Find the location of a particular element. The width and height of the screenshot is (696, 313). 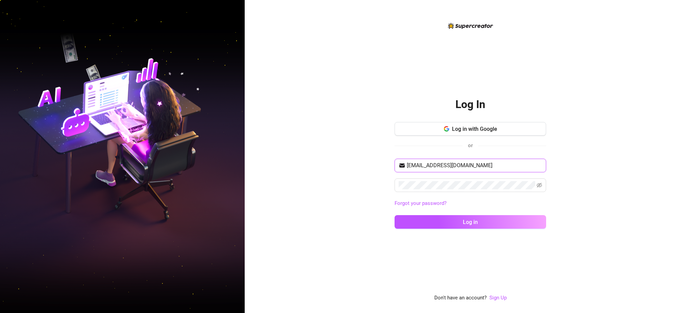

span: Log in is located at coordinates (471, 222).